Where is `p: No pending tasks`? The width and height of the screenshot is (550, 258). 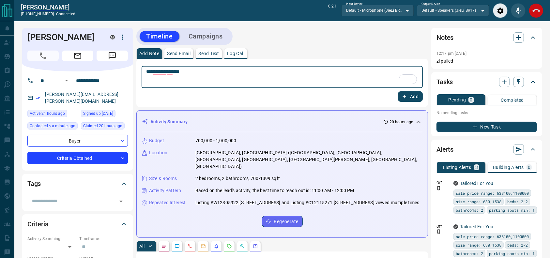
p: No pending tasks is located at coordinates (487, 113).